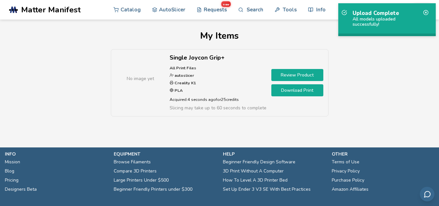  What do you see at coordinates (184, 75) in the screenshot?
I see `strong: autoslicer` at bounding box center [184, 75].